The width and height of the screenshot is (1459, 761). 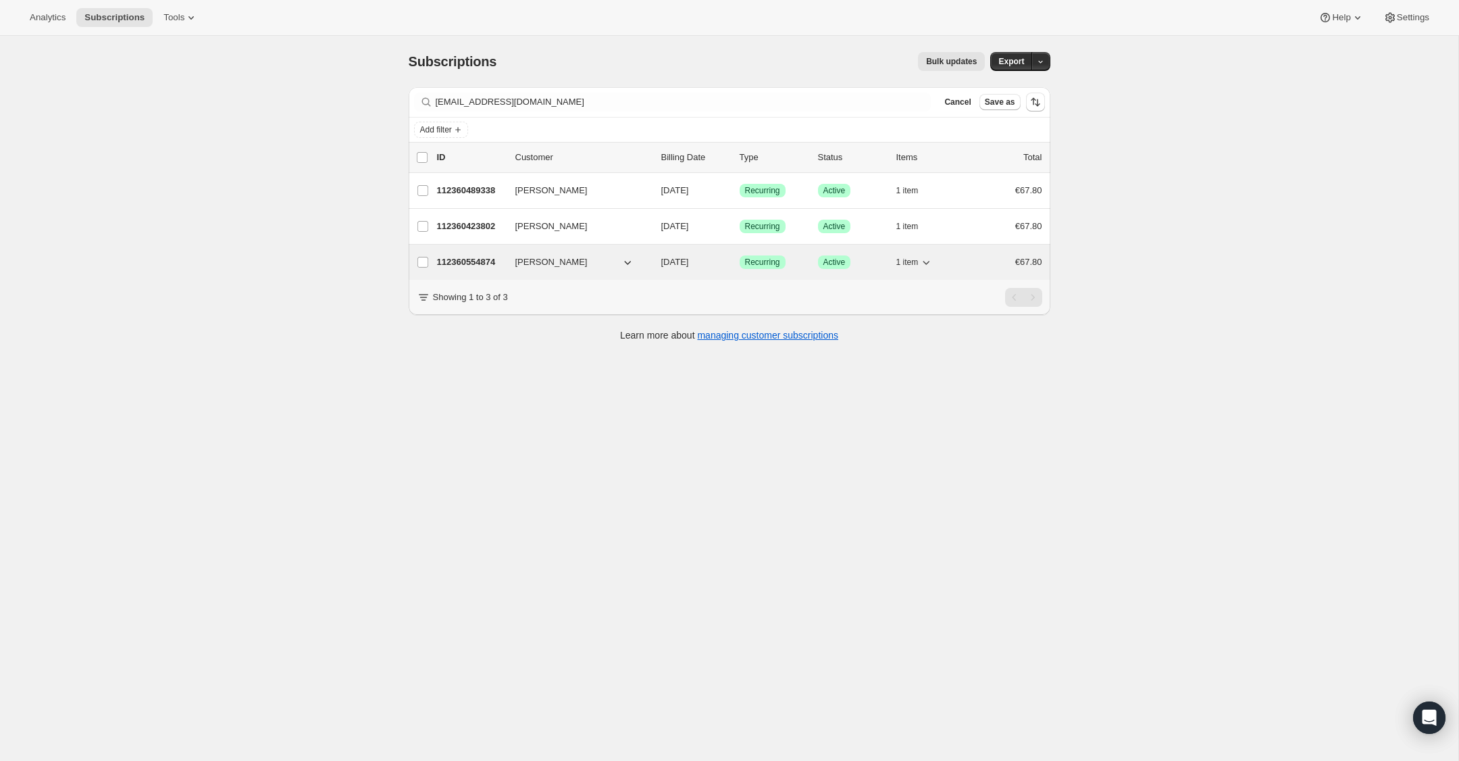 What do you see at coordinates (471, 157) in the screenshot?
I see `p: ID` at bounding box center [471, 157].